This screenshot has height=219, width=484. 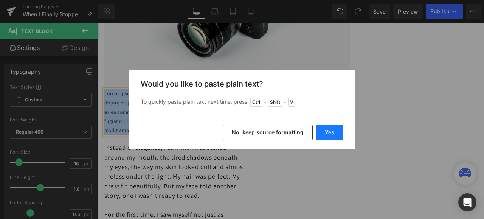 What do you see at coordinates (92, 176) in the screenshot?
I see `p: Instead of elegance, I saw the lines etched around my mouth, the tired shadows beneath my eyes, t...` at bounding box center [92, 176].